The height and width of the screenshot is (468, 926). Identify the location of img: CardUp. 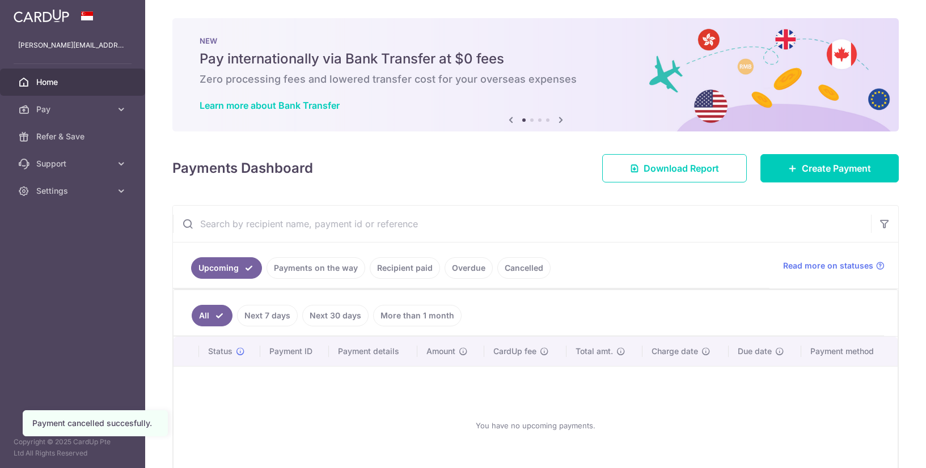
(41, 16).